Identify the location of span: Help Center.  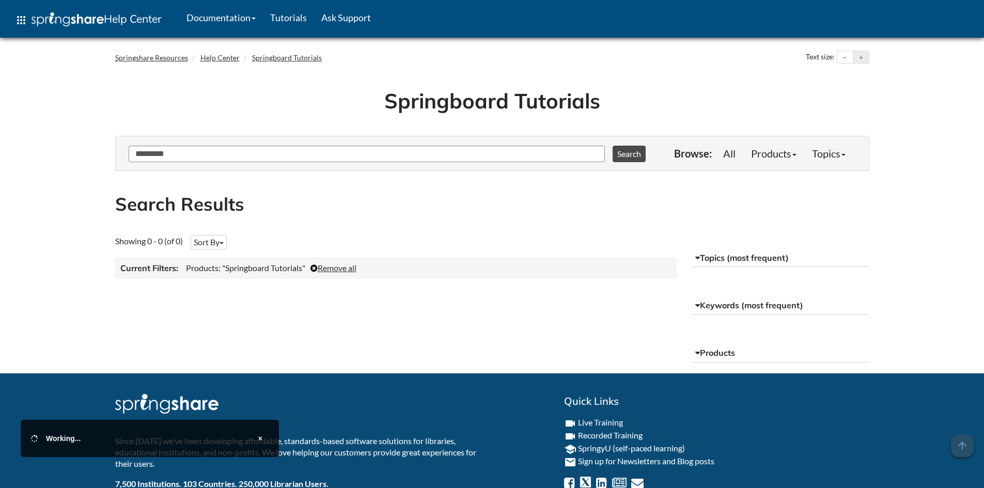
(133, 19).